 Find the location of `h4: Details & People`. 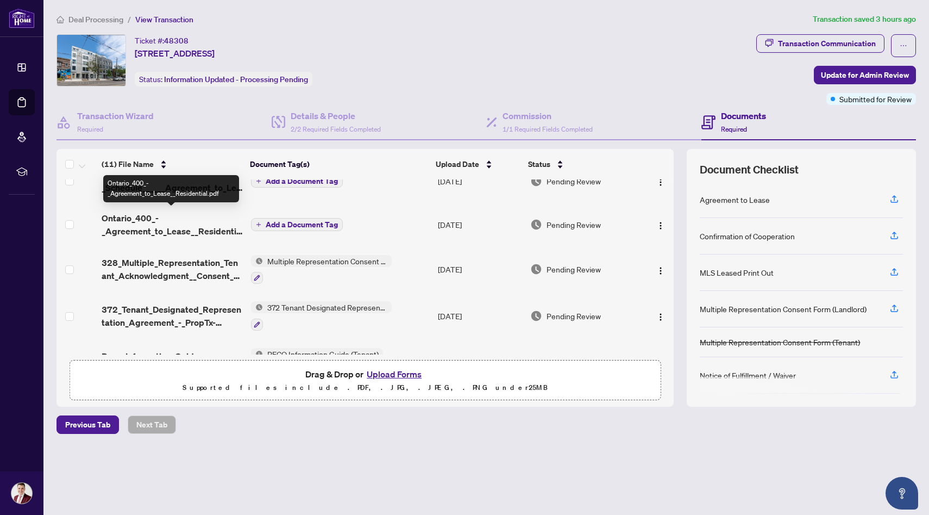

h4: Details & People is located at coordinates (336, 116).